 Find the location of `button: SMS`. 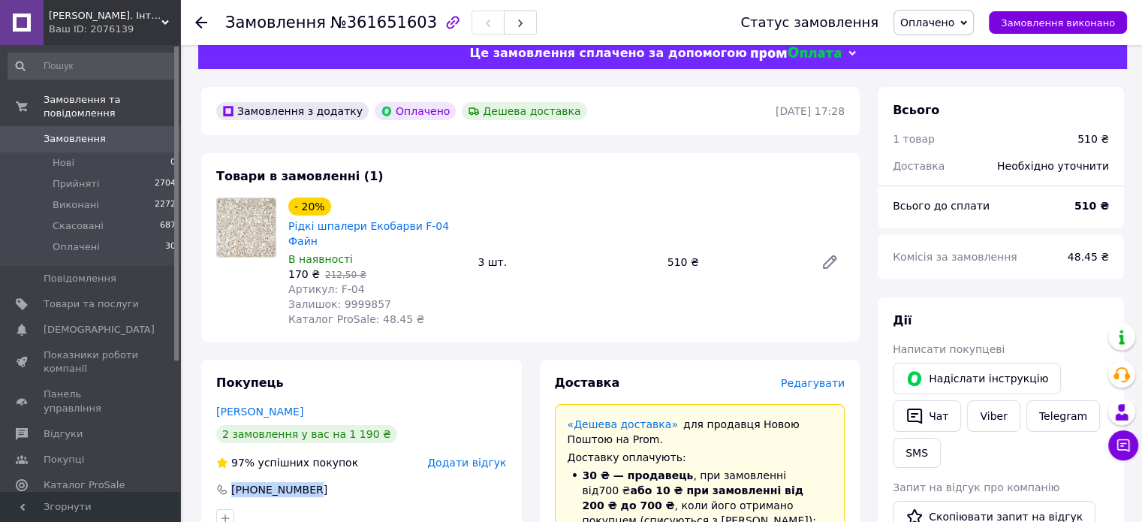

button: SMS is located at coordinates (917, 453).